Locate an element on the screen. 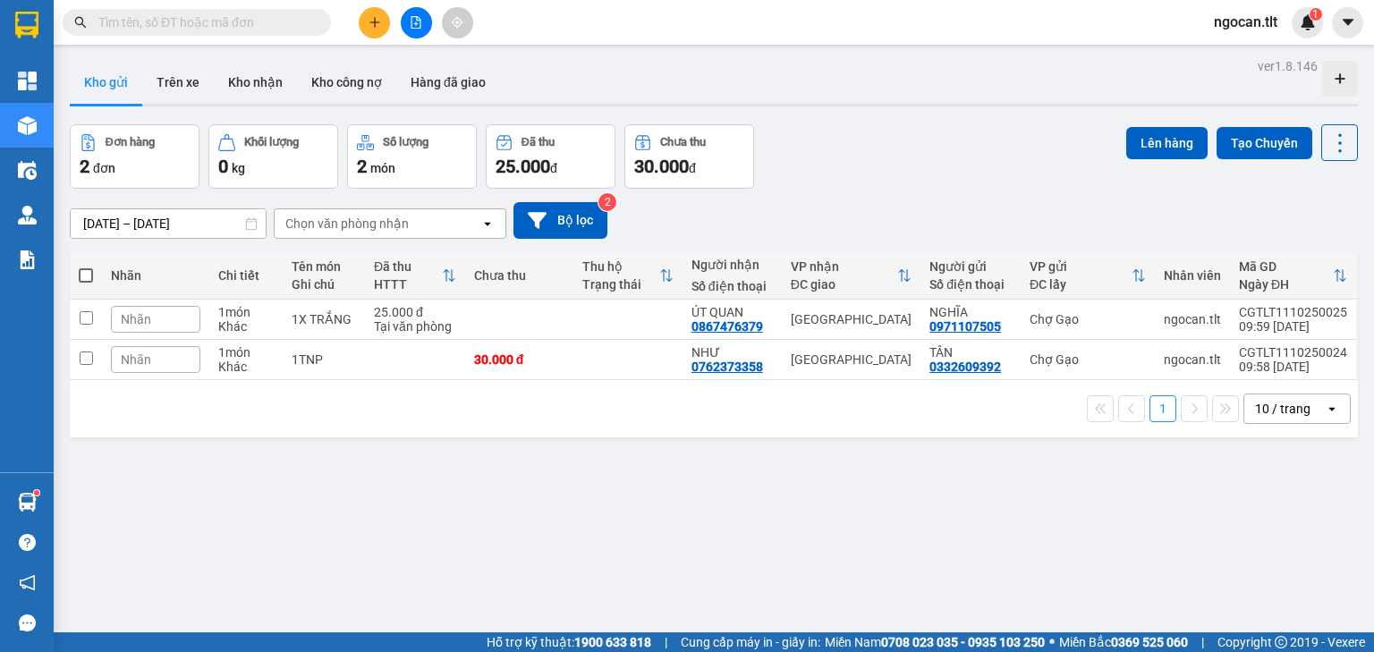 This screenshot has height=652, width=1374. span: Cung cấp máy in - giấy in: is located at coordinates (750, 642).